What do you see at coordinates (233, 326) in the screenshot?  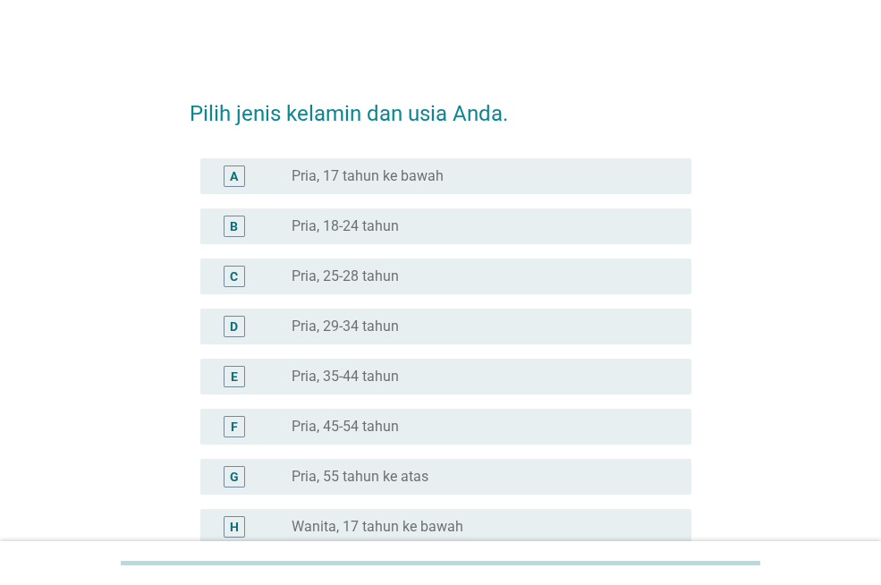 I see `div: D` at bounding box center [233, 326].